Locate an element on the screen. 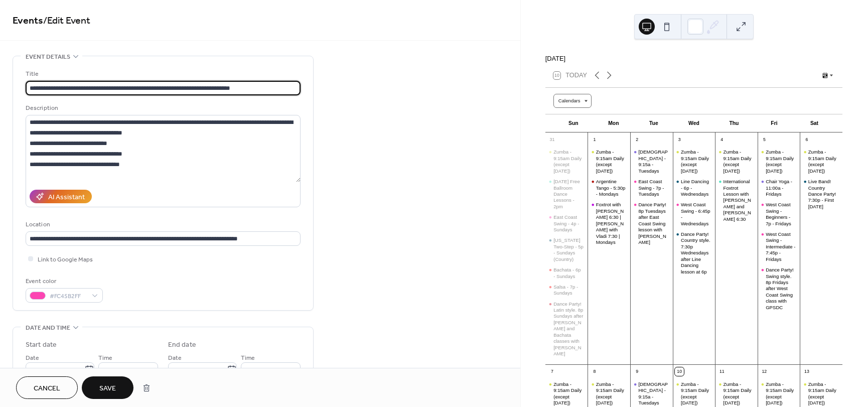 The width and height of the screenshot is (867, 407). div: Sunday Free Ballroom Dance Lessons - 2pm is located at coordinates (567, 194).